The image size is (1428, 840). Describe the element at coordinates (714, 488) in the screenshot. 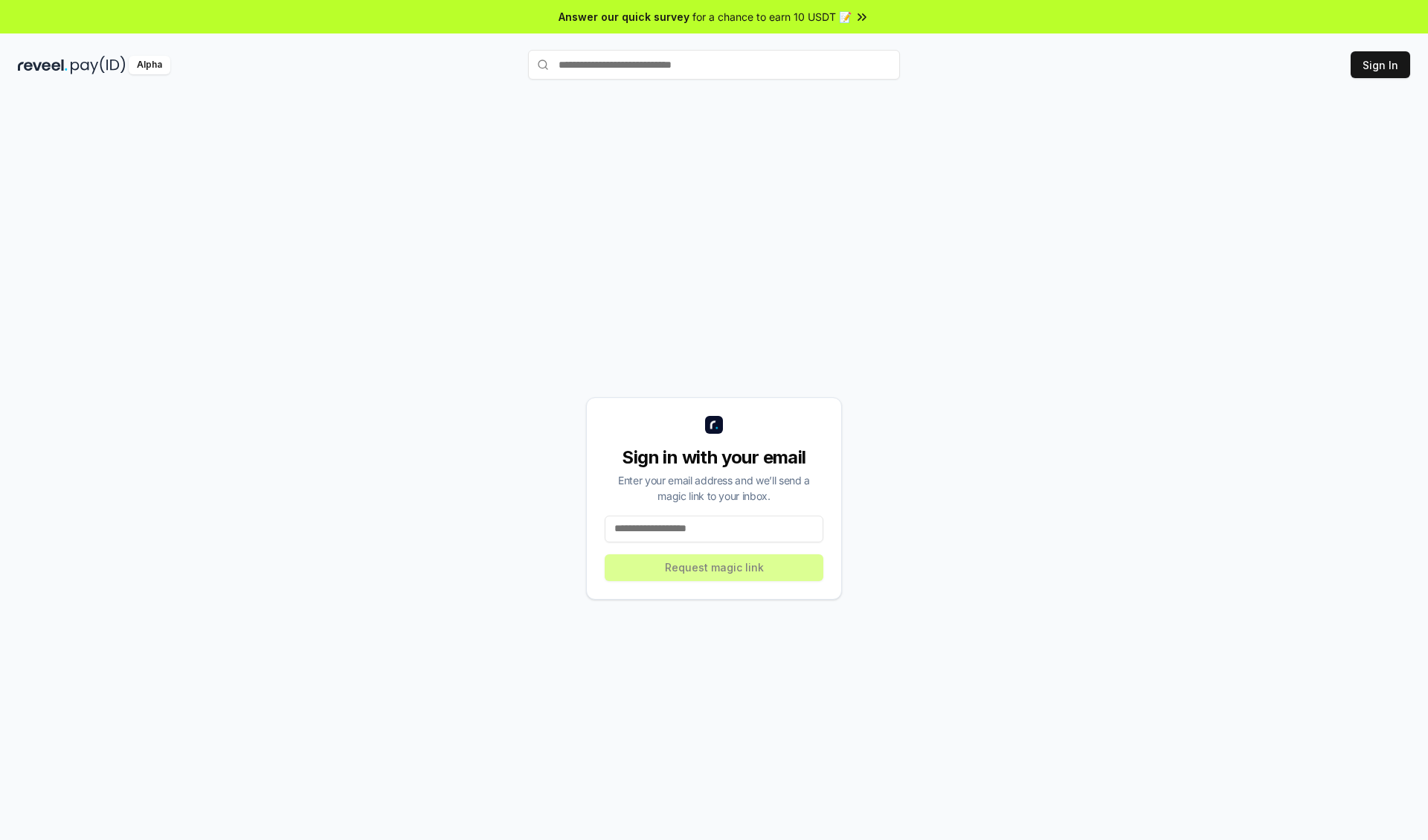

I see `div: Enter your email address and we’ll send a magic link to your inbox.` at that location.